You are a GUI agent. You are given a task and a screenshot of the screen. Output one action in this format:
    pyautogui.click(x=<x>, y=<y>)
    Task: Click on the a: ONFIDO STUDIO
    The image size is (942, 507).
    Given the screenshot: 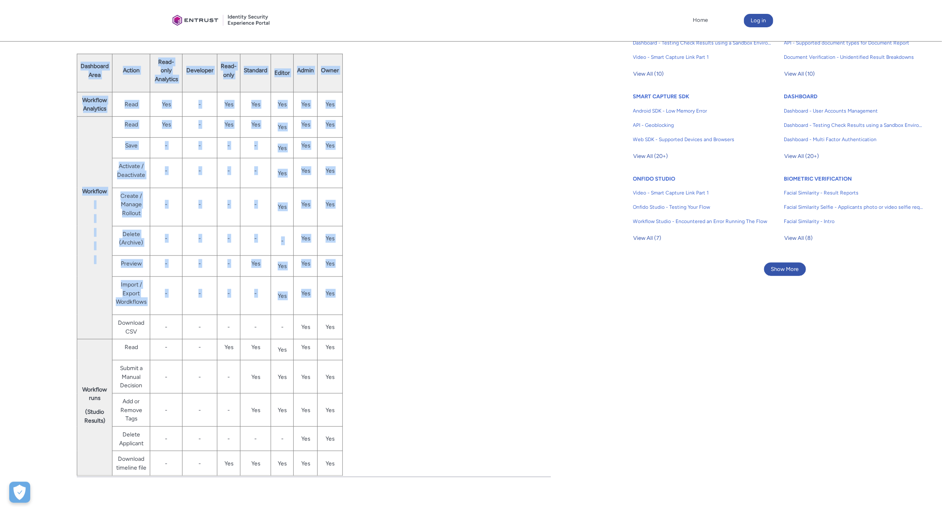 What is the action you would take?
    pyautogui.click(x=654, y=178)
    